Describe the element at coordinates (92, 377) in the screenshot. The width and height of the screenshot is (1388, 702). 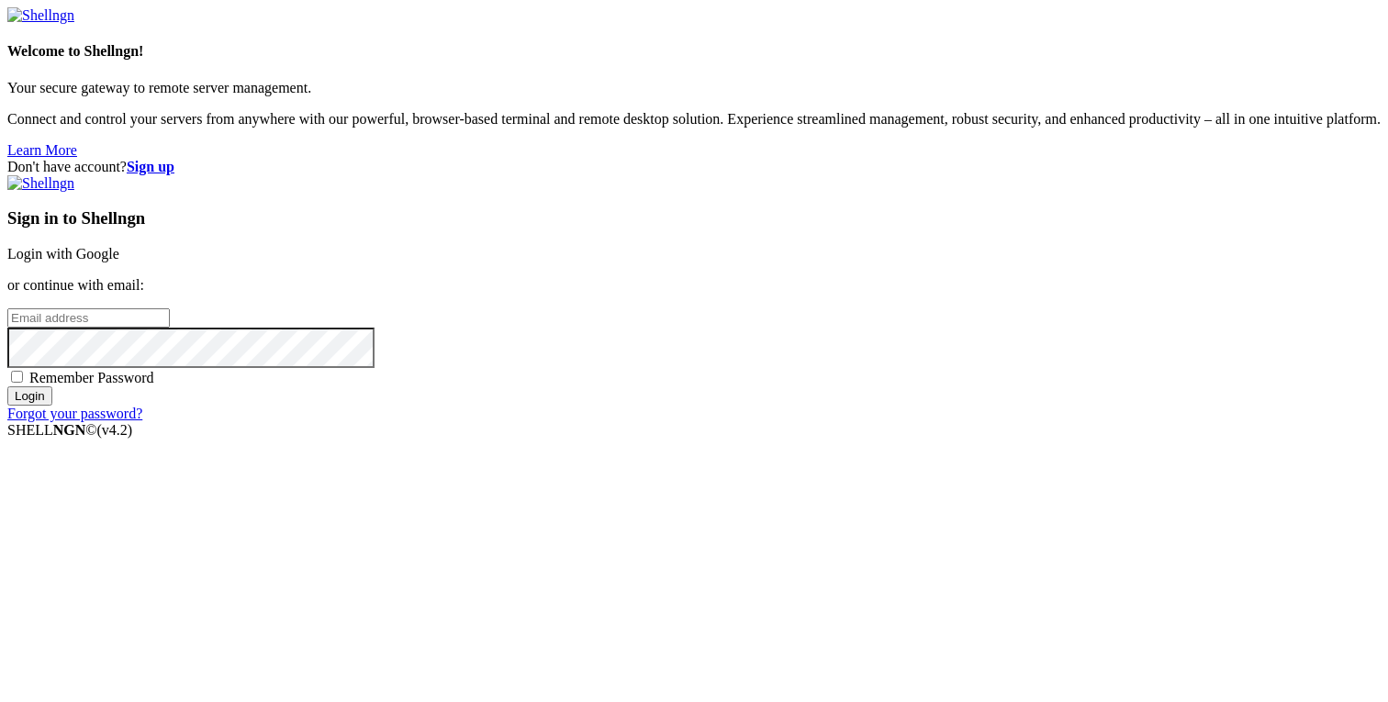
I see `span: Remember Password` at that location.